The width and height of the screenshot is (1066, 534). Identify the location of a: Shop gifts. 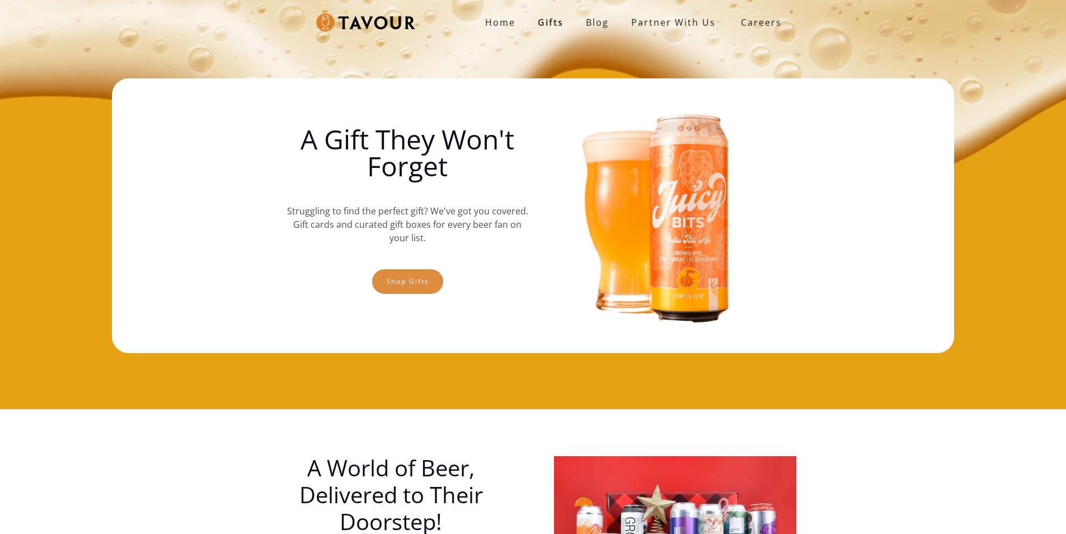
(407, 281).